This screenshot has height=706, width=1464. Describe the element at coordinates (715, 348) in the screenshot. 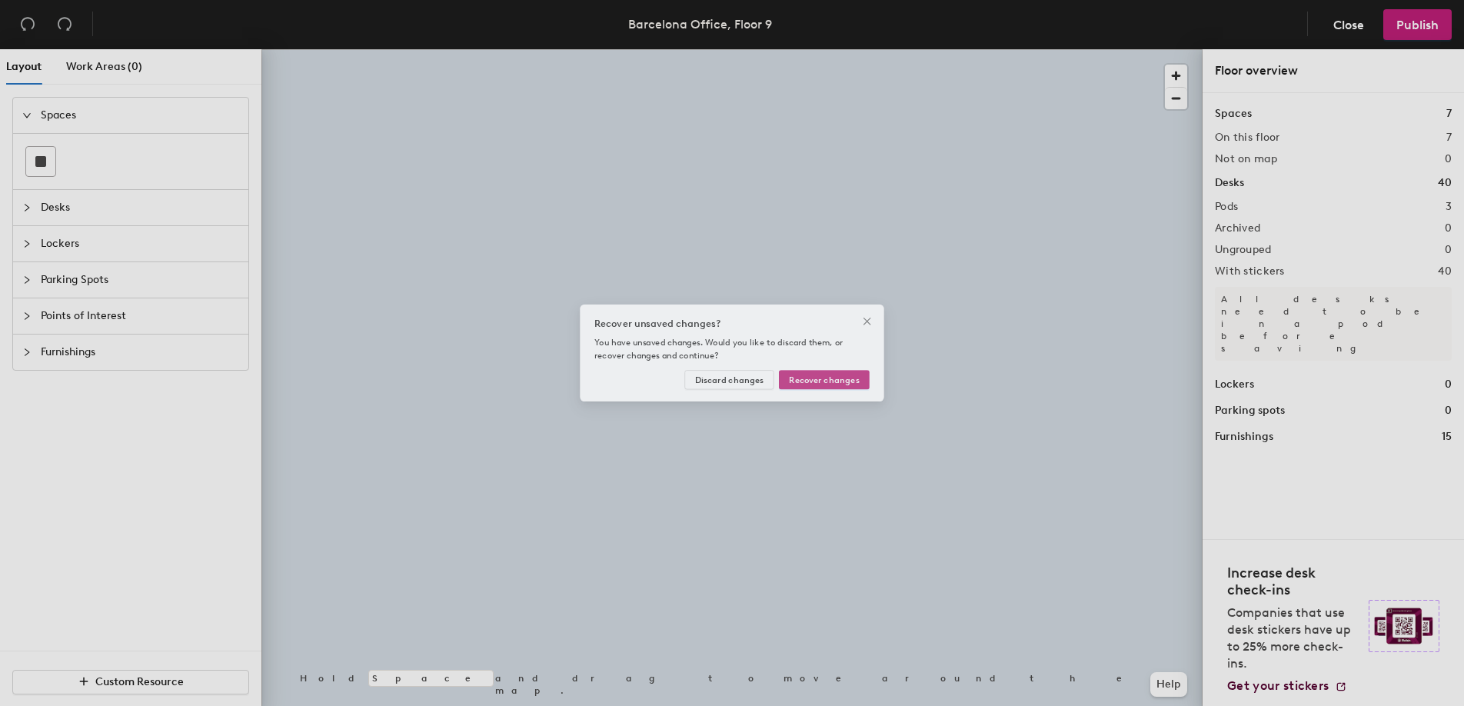

I see `span: You have unsaved changes. Would you like to discard them, or recover changes and continue?` at that location.